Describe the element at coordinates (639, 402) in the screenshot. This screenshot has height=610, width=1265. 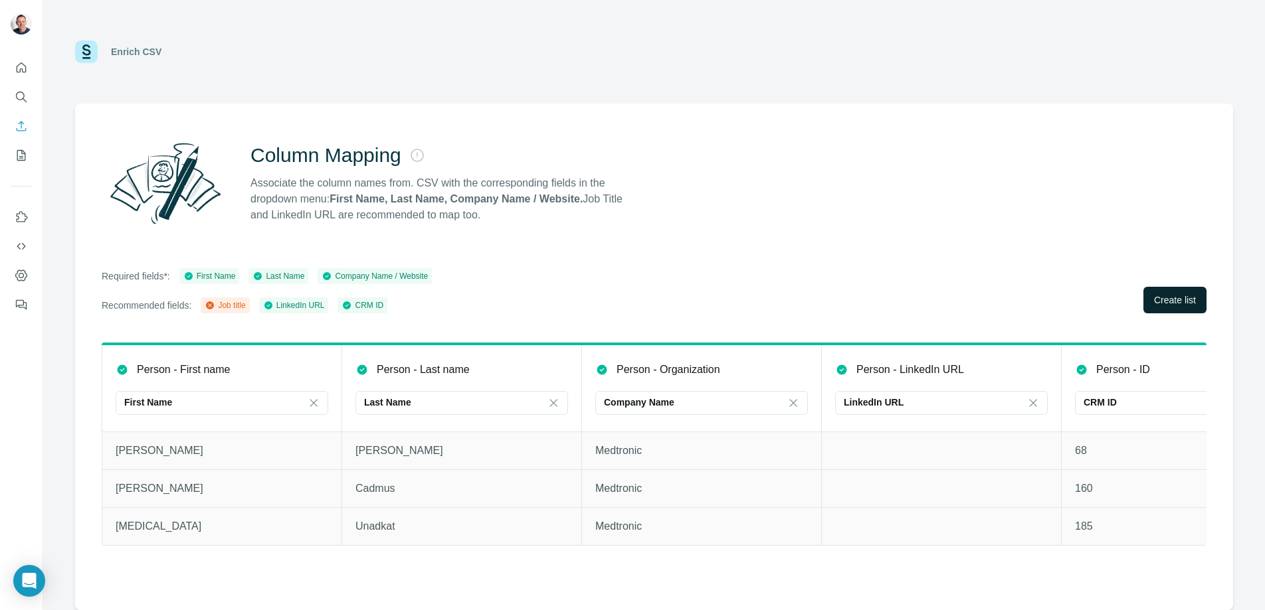
I see `p: Company Name` at that location.